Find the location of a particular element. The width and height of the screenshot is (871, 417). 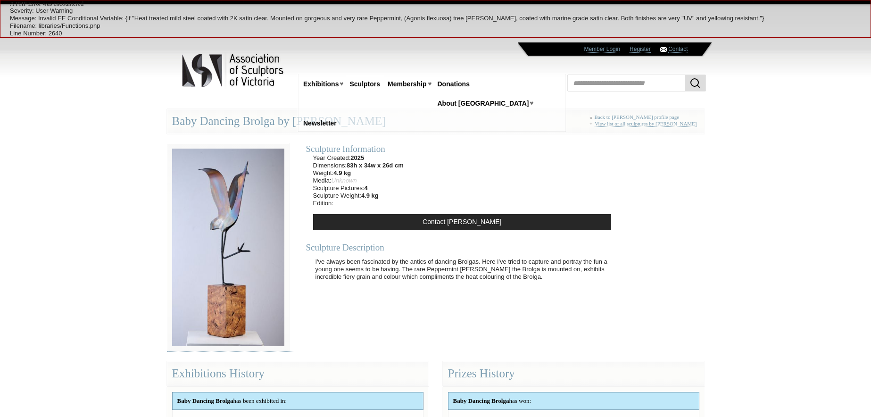

li: Dimensions: is located at coordinates (358, 165).